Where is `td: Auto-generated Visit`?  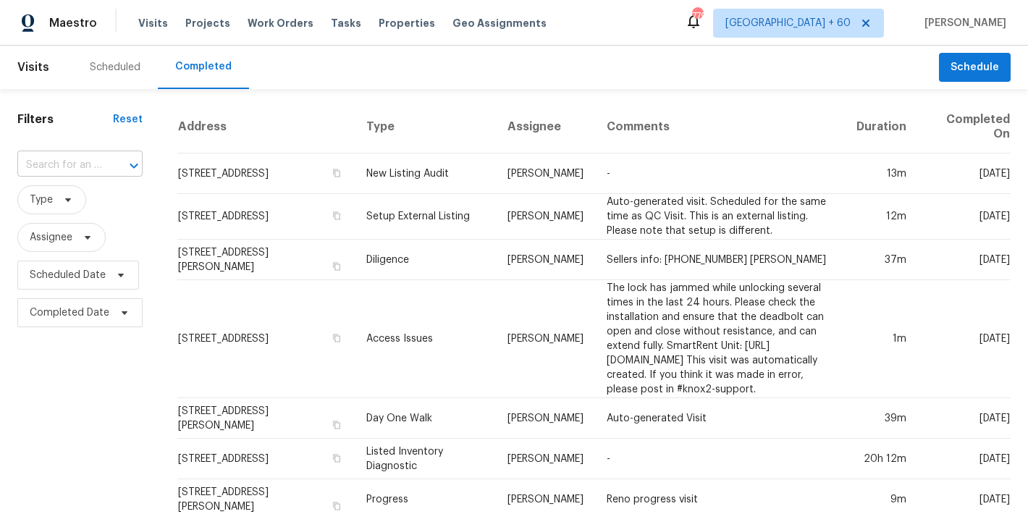 td: Auto-generated Visit is located at coordinates (719, 418).